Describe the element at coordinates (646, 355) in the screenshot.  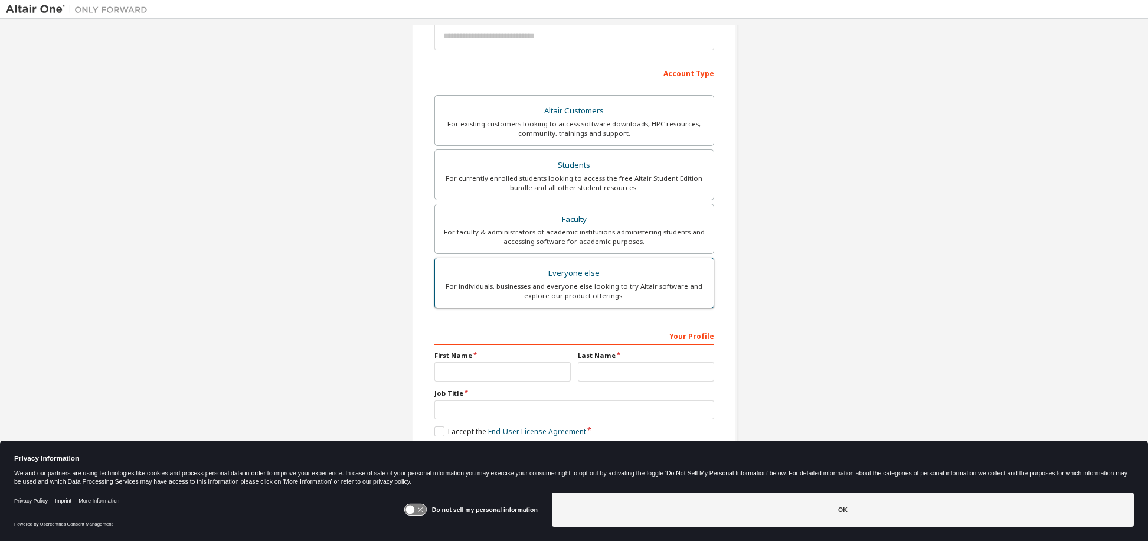
I see `label: Last Name` at that location.